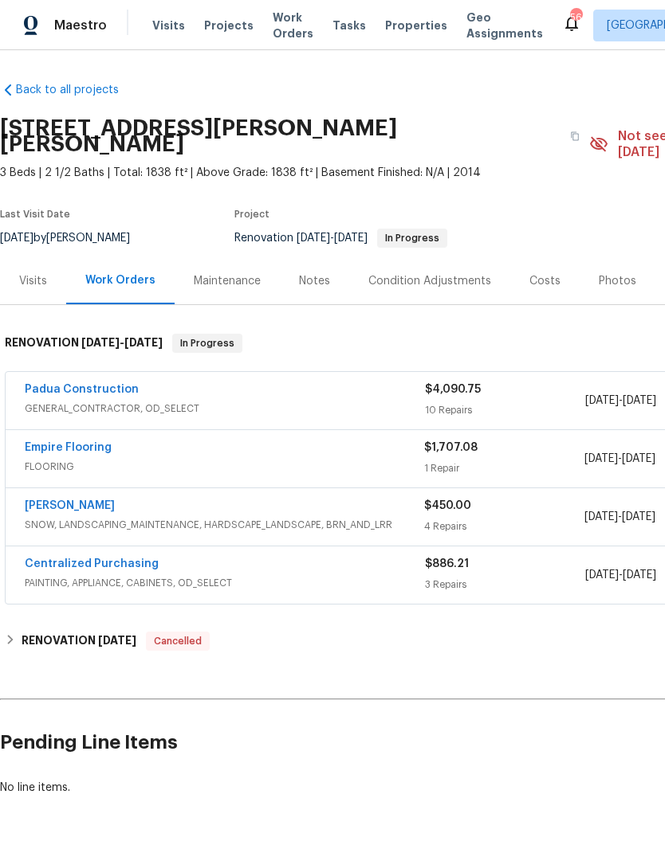 Image resolution: width=665 pixels, height=849 pixels. I want to click on span: Cancelled, so click(178, 641).